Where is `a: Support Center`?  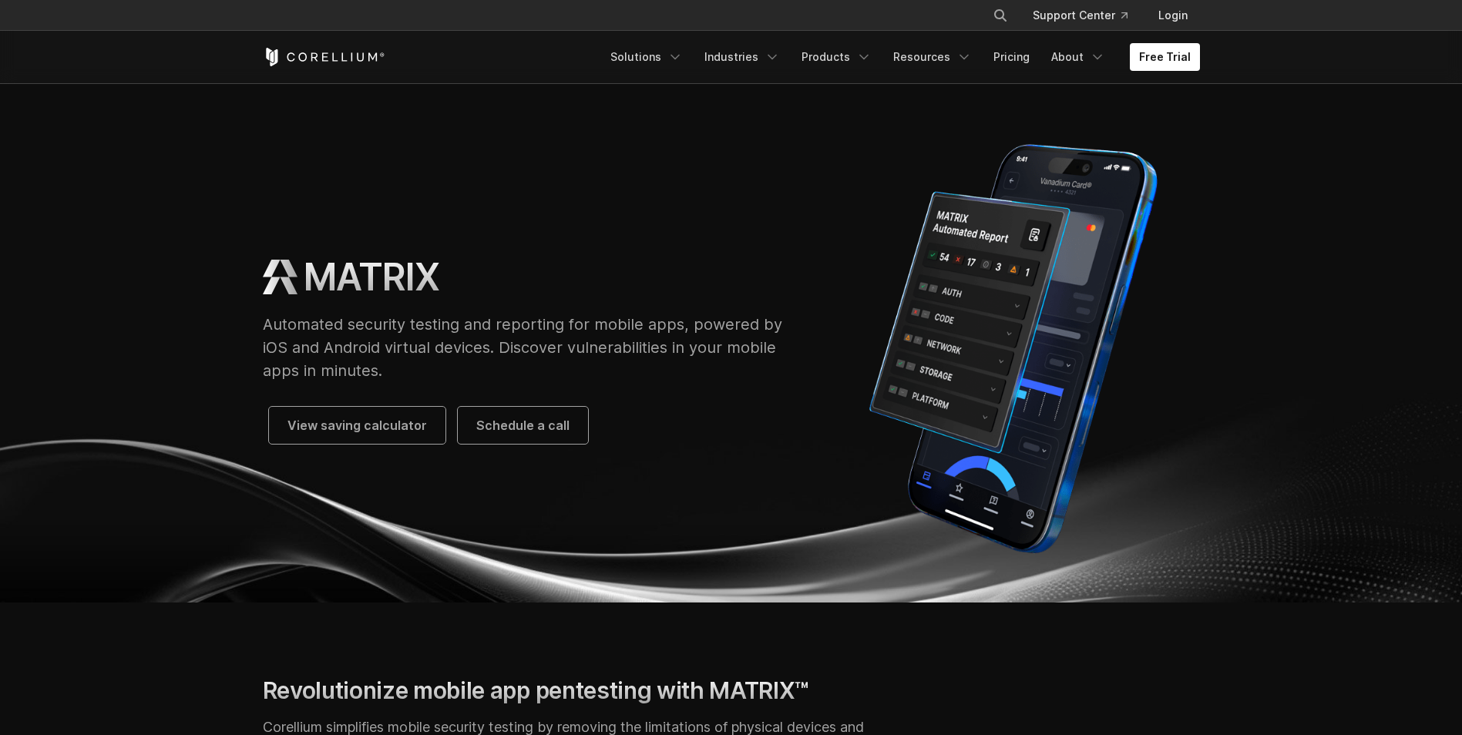 a: Support Center is located at coordinates (1080, 15).